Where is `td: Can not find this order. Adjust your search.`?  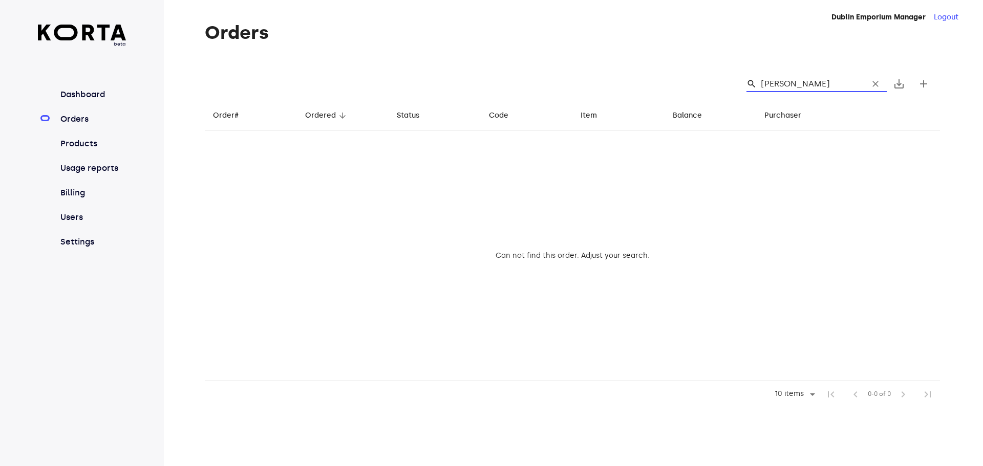 td: Can not find this order. Adjust your search. is located at coordinates (572, 256).